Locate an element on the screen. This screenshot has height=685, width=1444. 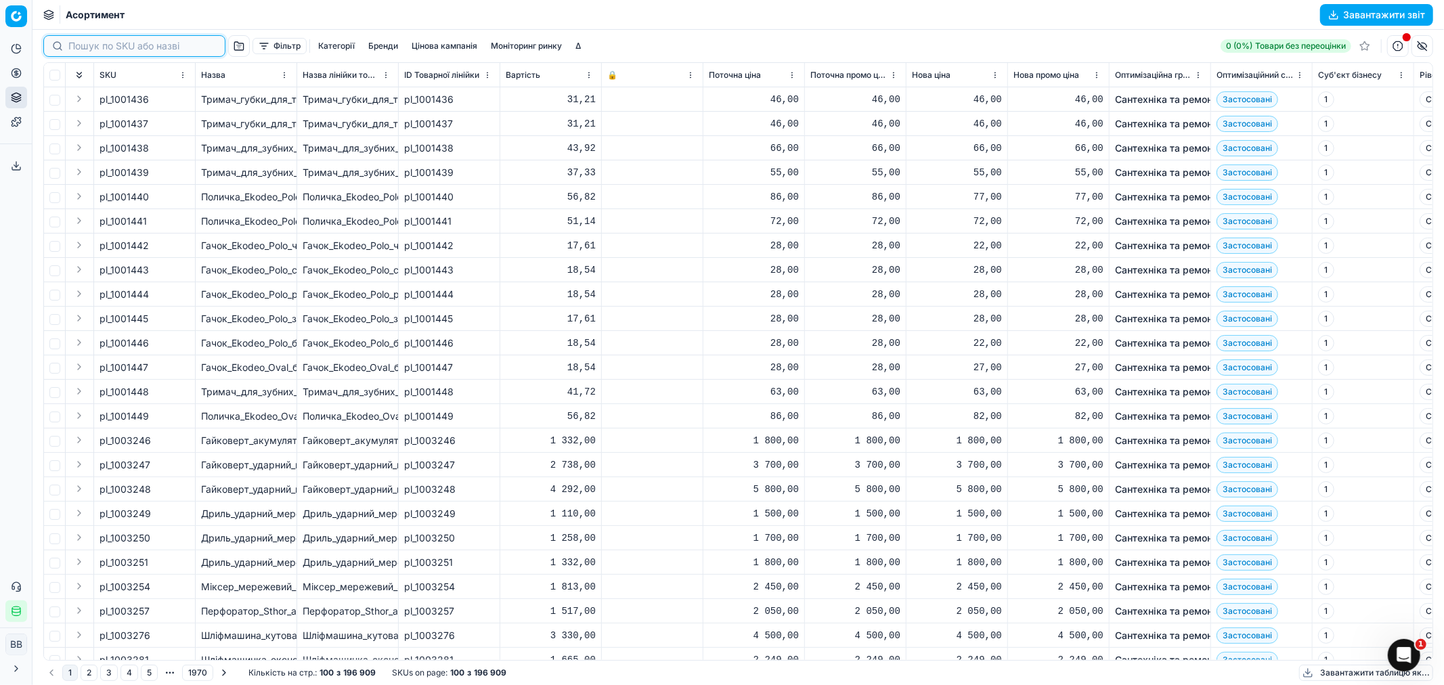
span: Поточна промо ціна is located at coordinates (848, 75).